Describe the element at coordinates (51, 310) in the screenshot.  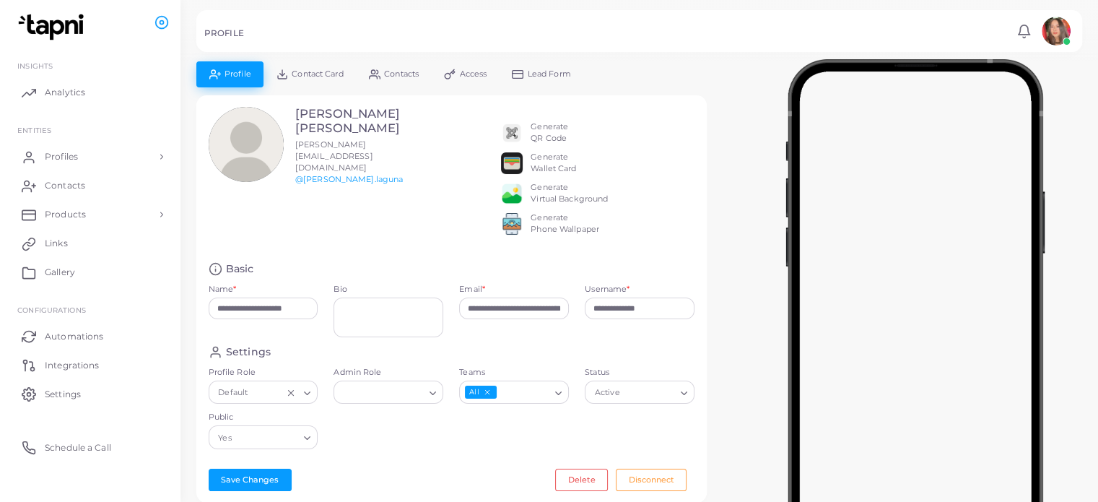
I see `span: Configurations` at that location.